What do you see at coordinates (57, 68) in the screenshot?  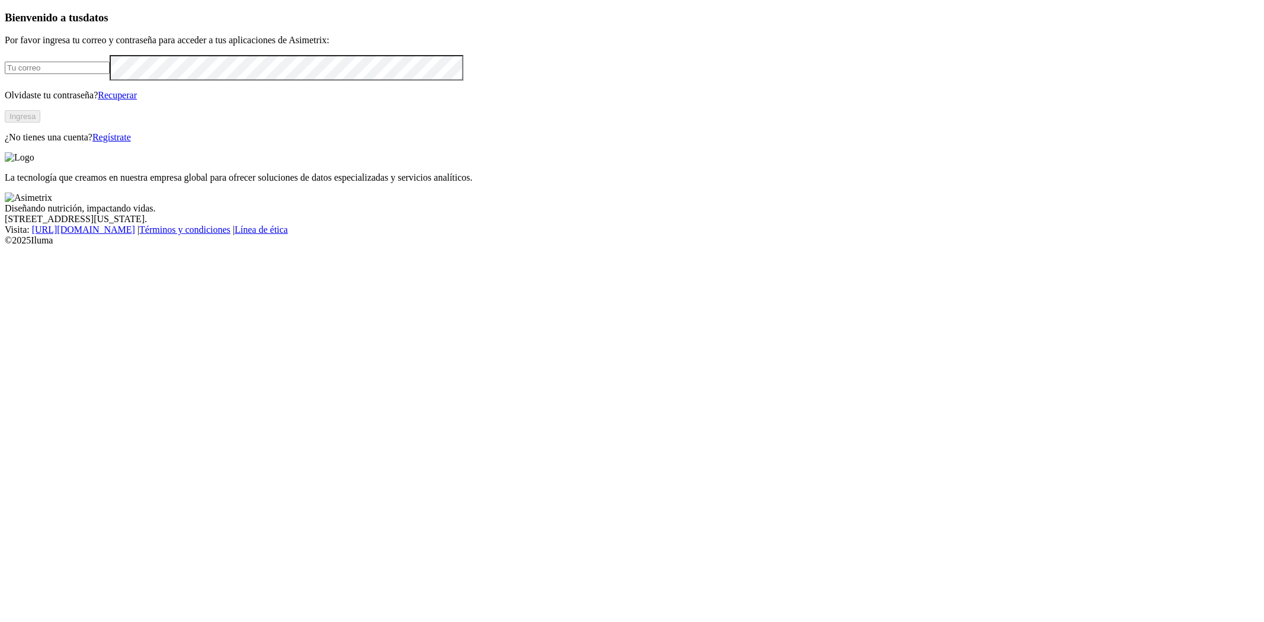 I see `input: Tu correo` at bounding box center [57, 68].